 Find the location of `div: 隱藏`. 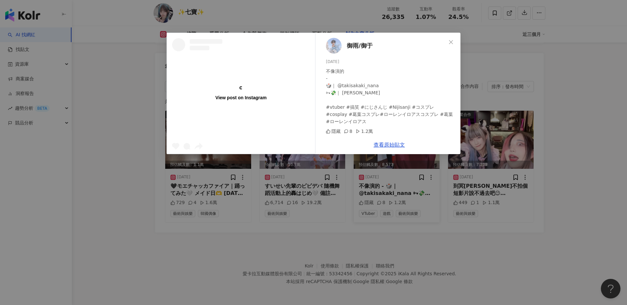

div: 隱藏 is located at coordinates (333, 131).